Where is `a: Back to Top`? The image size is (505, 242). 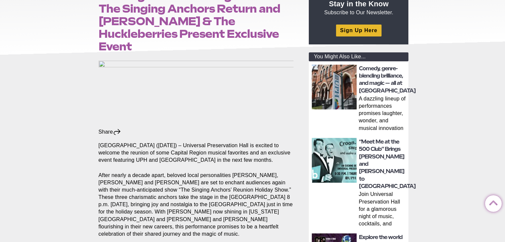
a: Back to Top is located at coordinates (492, 203).